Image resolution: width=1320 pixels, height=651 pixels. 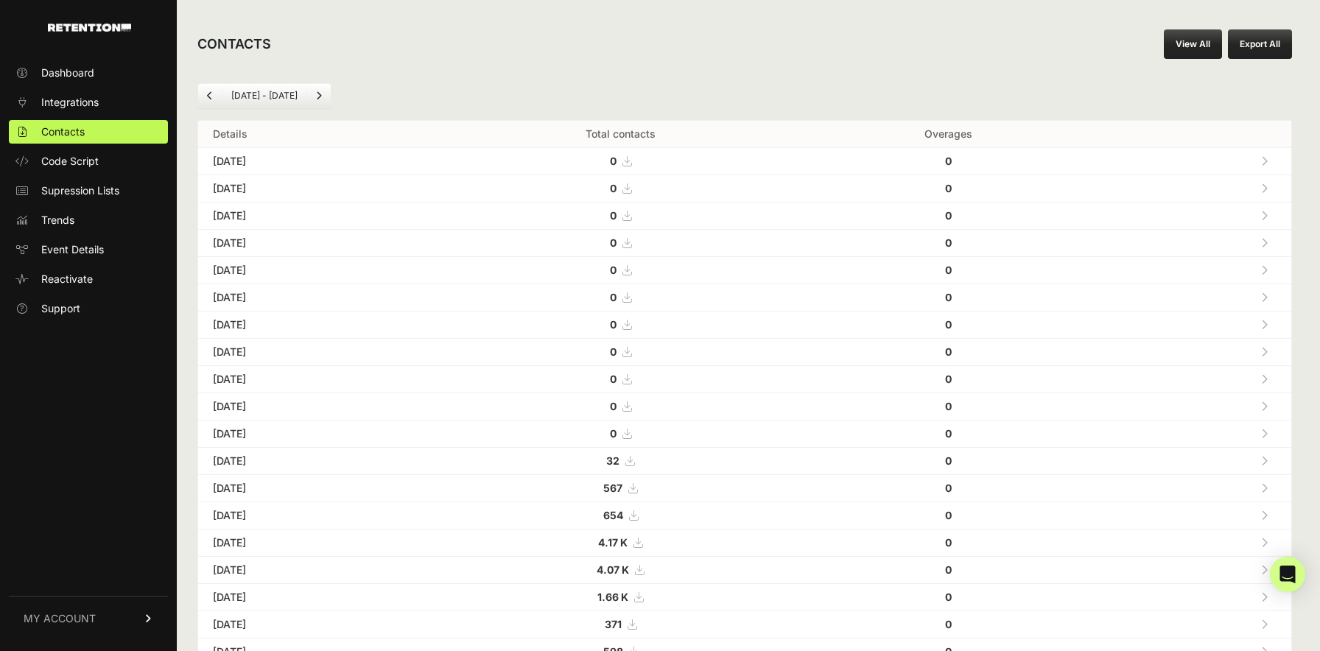 What do you see at coordinates (317, 134) in the screenshot?
I see `th: Details` at bounding box center [317, 134].